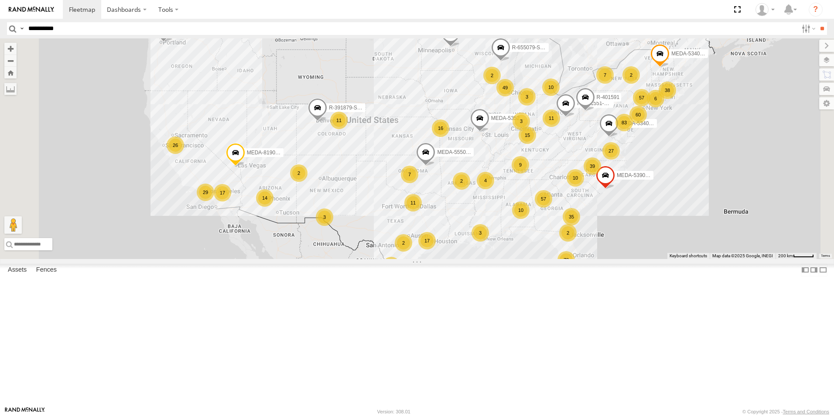 The image size is (834, 416). Describe the element at coordinates (742, 256) in the screenshot. I see `span: Map data ©2025 Google, INEGI` at that location.